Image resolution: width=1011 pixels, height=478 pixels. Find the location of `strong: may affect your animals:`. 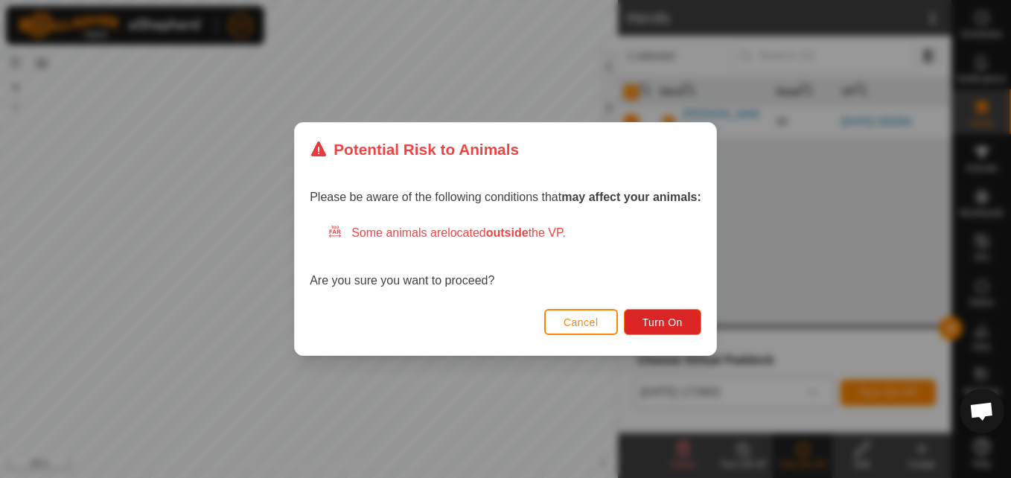

strong: may affect your animals: is located at coordinates (631, 196).